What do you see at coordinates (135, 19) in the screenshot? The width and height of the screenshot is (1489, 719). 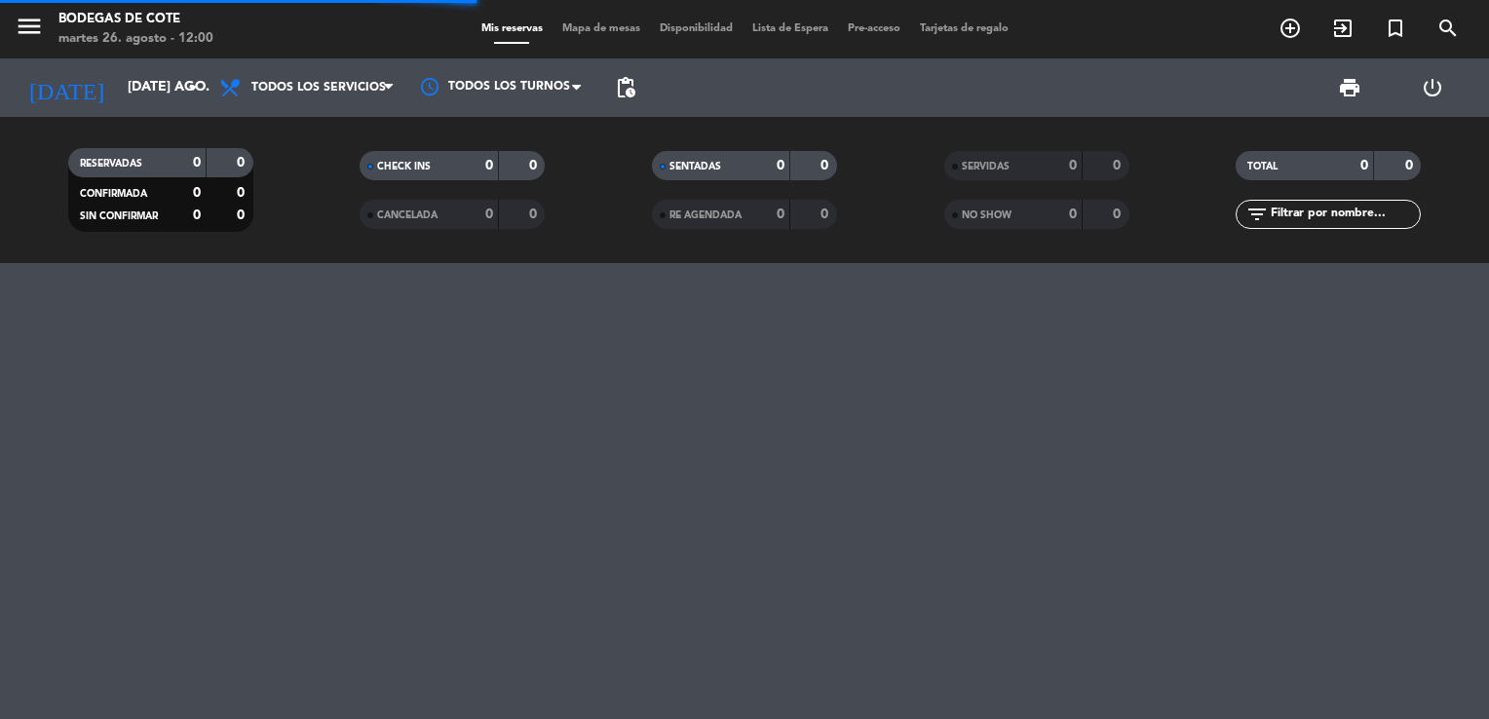 I see `div: Bodegas de Cote` at bounding box center [135, 19].